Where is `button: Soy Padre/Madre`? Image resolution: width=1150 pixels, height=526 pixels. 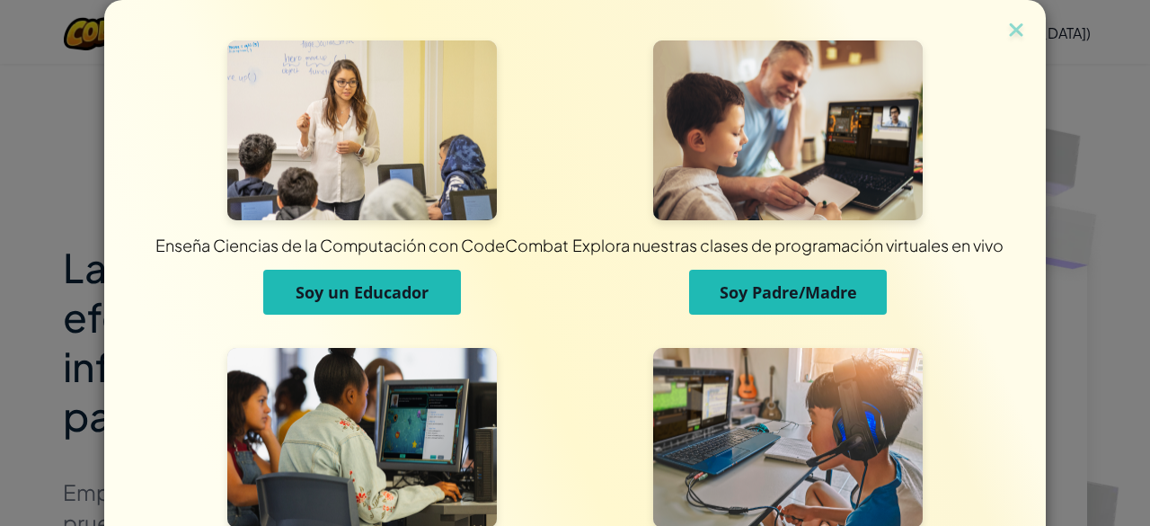
button: Soy Padre/Madre is located at coordinates (788, 292).